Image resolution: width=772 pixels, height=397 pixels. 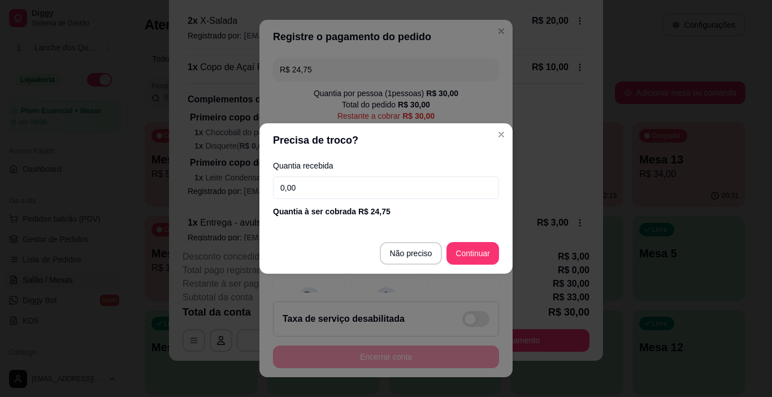 I want to click on button: Não preciso, so click(x=411, y=253).